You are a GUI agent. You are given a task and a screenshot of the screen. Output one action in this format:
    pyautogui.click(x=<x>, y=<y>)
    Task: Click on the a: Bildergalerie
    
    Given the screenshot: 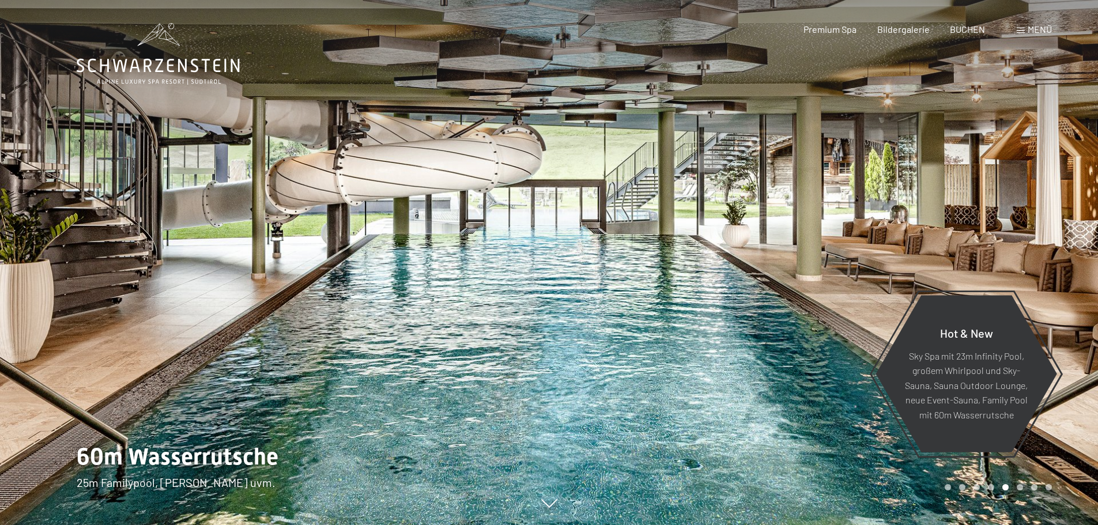 What is the action you would take?
    pyautogui.click(x=903, y=29)
    